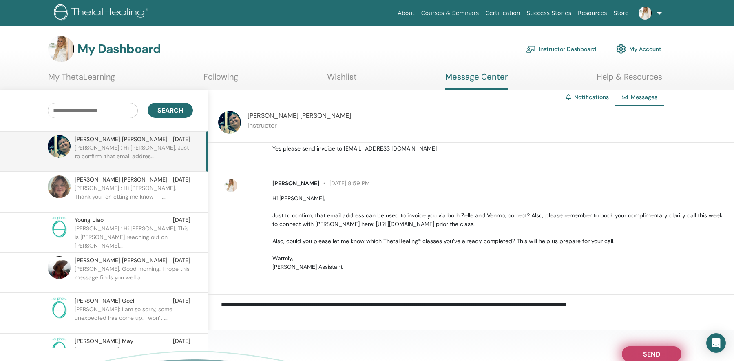 The image size is (734, 361). What do you see at coordinates (502, 13) in the screenshot?
I see `a: Certification` at bounding box center [502, 13].